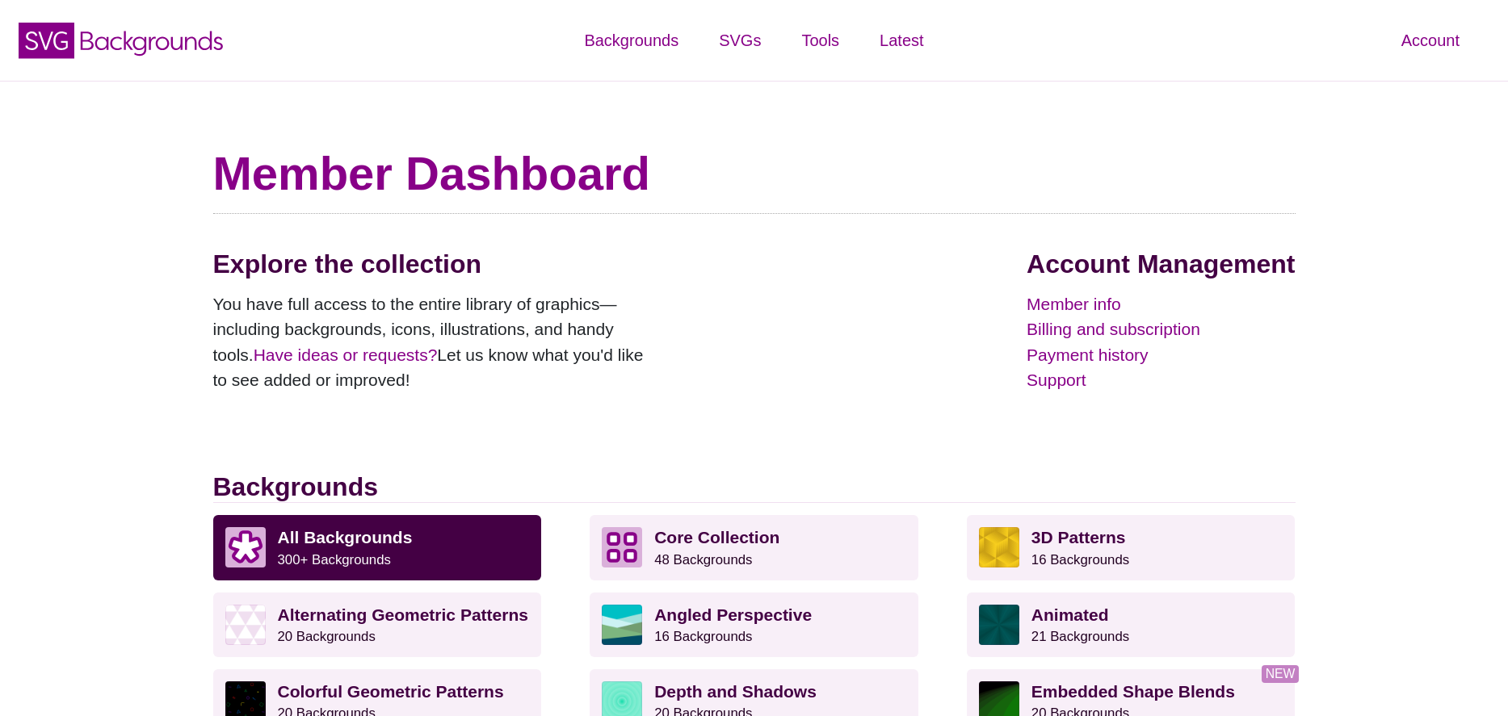 This screenshot has height=716, width=1508. Describe the element at coordinates (754, 625) in the screenshot. I see `a: Angled Perspective16 Backgrounds` at that location.